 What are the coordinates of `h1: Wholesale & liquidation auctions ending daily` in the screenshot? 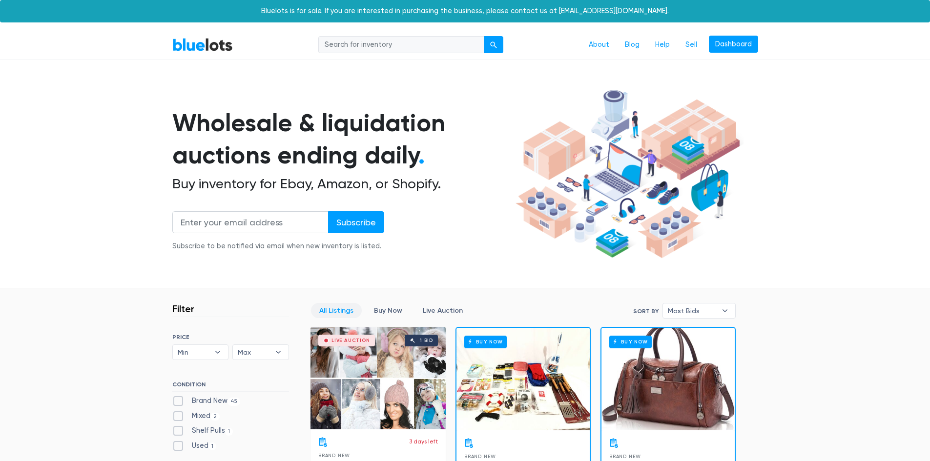 It's located at (342, 139).